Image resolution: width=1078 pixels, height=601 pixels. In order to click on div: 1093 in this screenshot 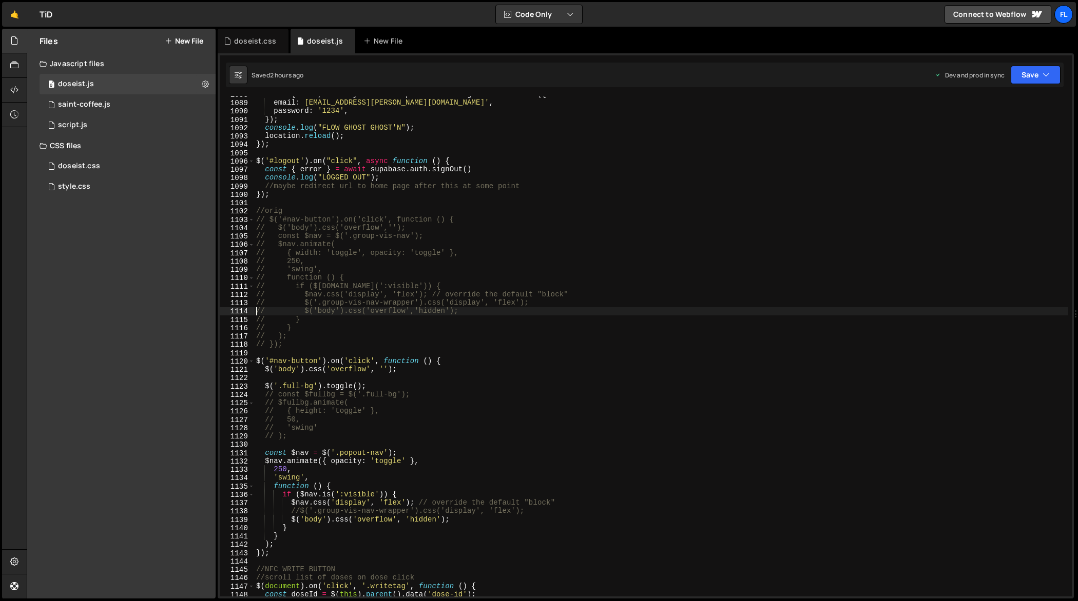, I will do `click(237, 136)`.